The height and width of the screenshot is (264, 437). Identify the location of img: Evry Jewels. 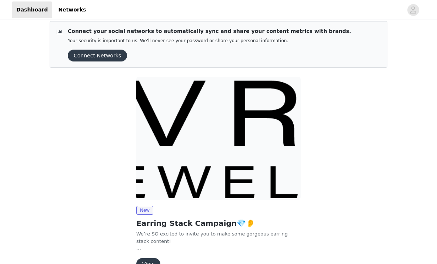
(218, 138).